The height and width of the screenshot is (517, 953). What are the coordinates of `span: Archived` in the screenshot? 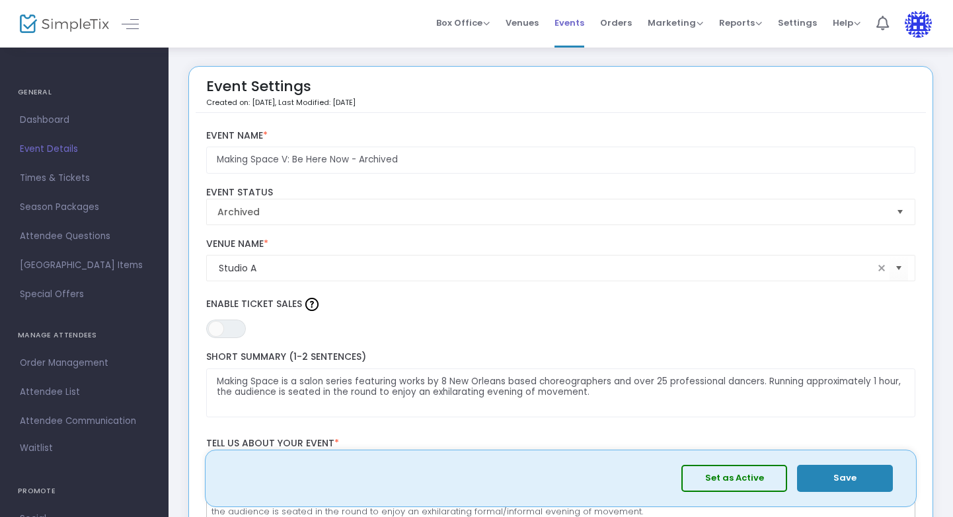 It's located at (552, 212).